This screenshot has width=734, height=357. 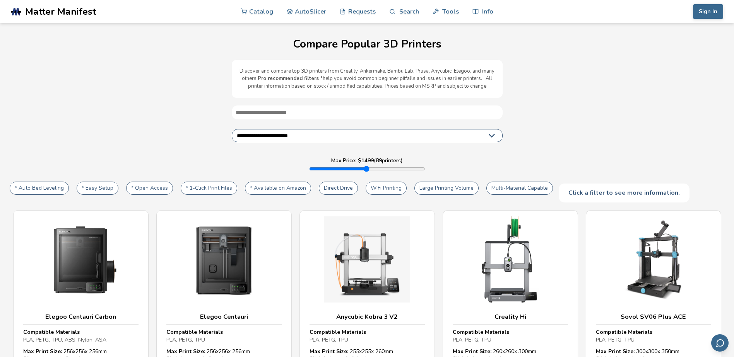 What do you see at coordinates (39, 188) in the screenshot?
I see `button: * Auto Bed Leveling` at bounding box center [39, 188].